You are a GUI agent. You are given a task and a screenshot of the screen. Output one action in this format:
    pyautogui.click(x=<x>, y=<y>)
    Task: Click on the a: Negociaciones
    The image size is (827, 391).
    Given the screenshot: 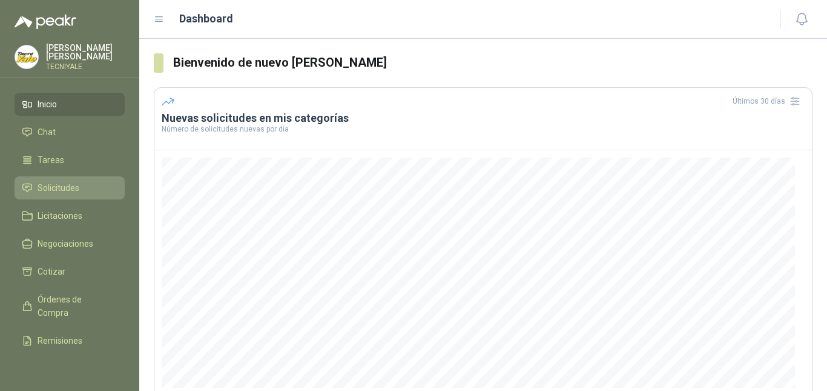 What is the action you would take?
    pyautogui.click(x=70, y=244)
    